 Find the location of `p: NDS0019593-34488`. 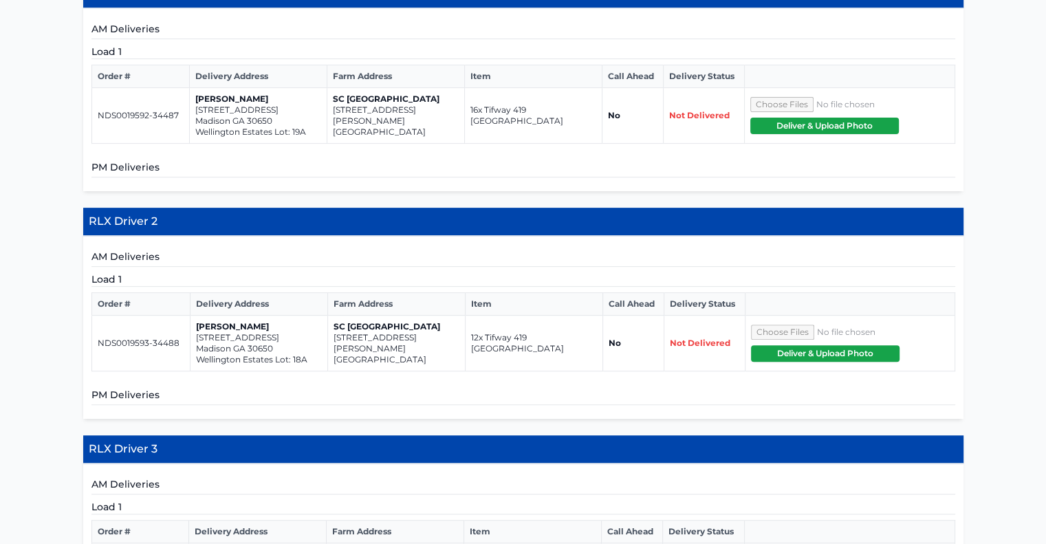

p: NDS0019593-34488 is located at coordinates (141, 343).